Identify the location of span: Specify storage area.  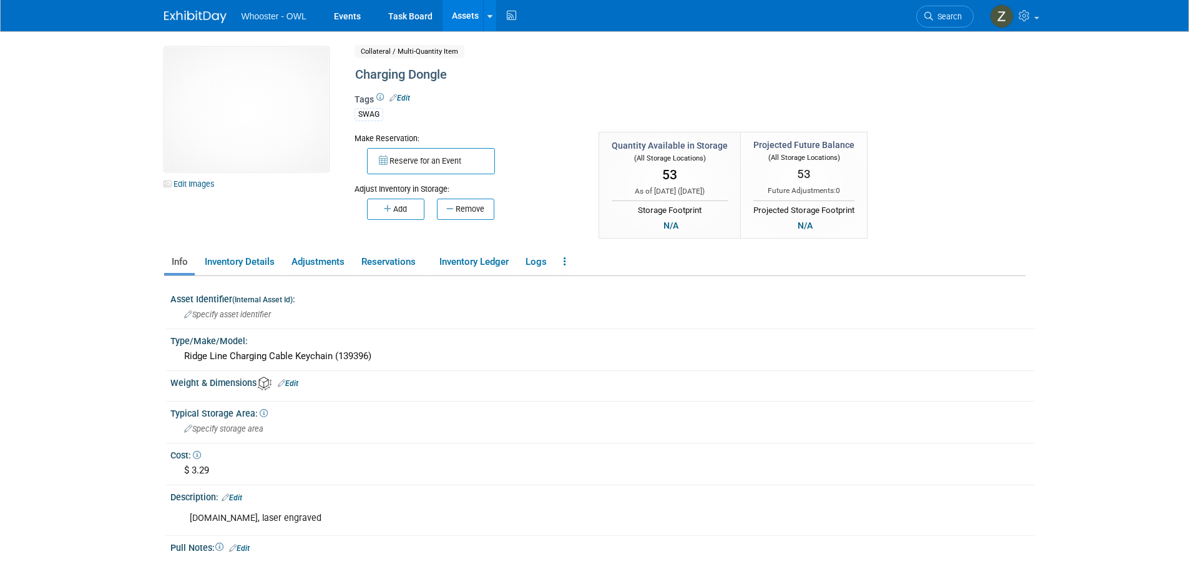
(223, 428).